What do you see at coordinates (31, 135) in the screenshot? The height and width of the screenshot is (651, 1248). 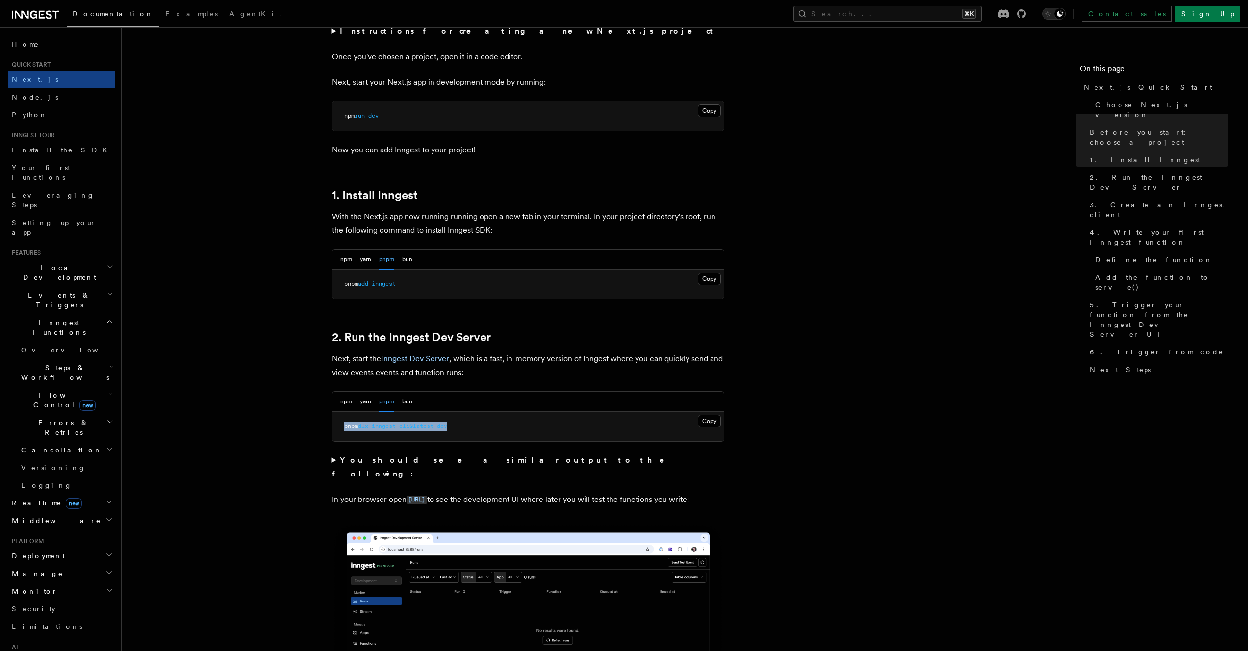 I see `span: Inngest tour` at bounding box center [31, 135].